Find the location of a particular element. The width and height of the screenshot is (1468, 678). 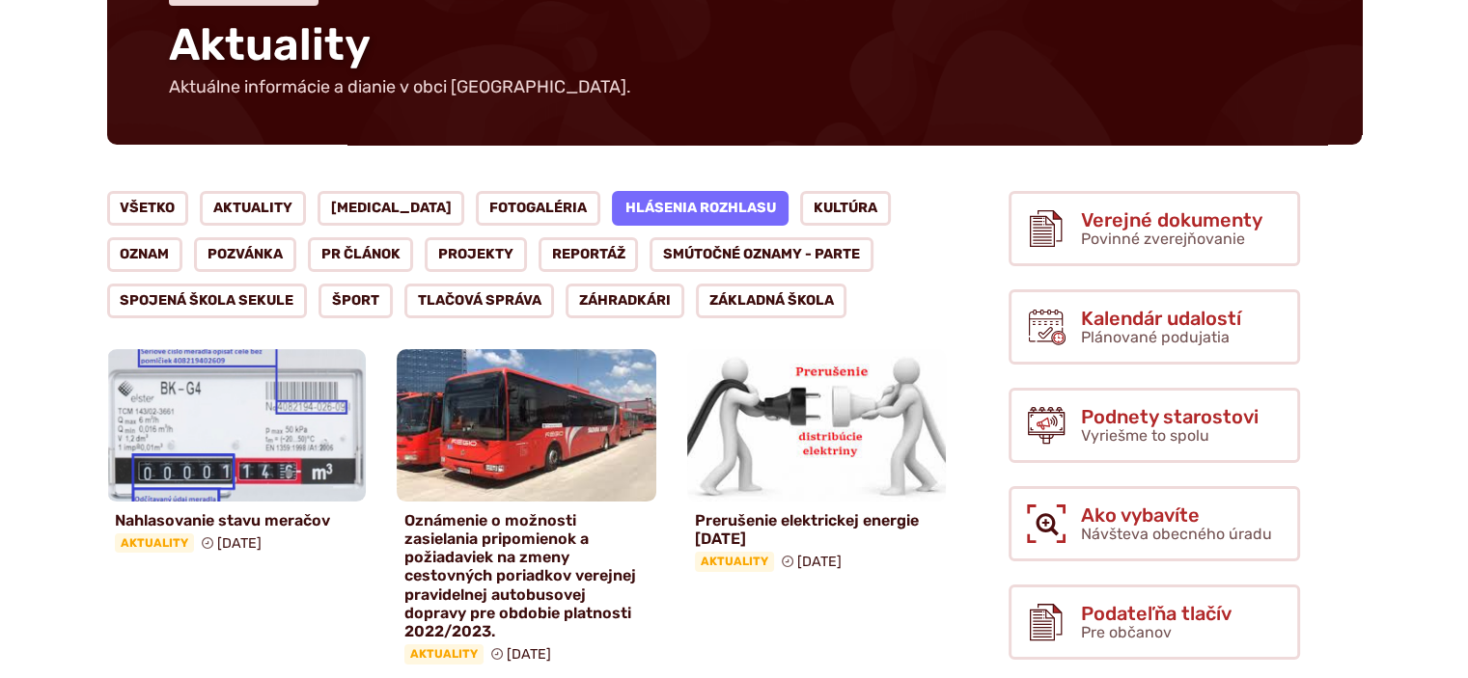

span: Pre občanov is located at coordinates (1126, 632).